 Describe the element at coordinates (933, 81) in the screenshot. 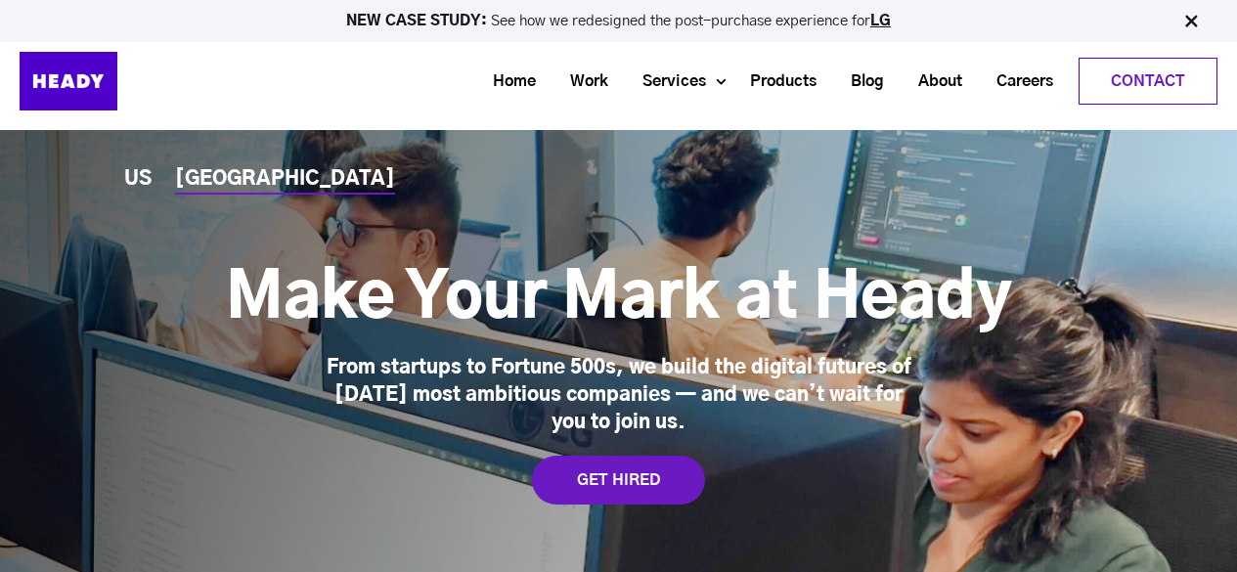

I see `a: About` at that location.